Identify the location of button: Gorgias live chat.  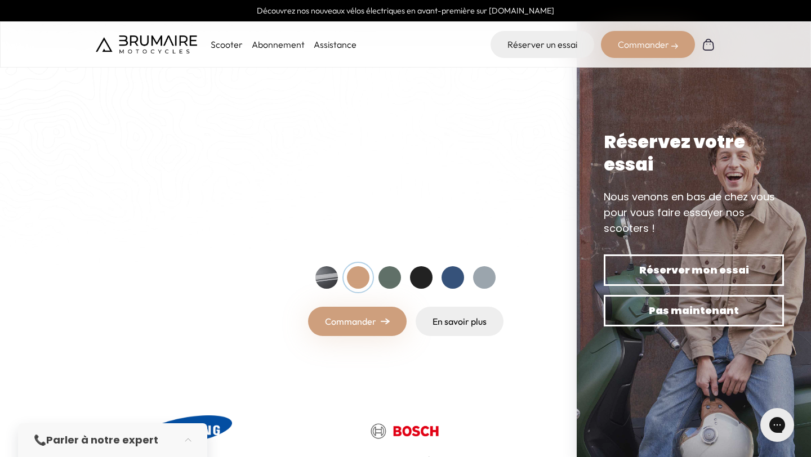
(23, 21).